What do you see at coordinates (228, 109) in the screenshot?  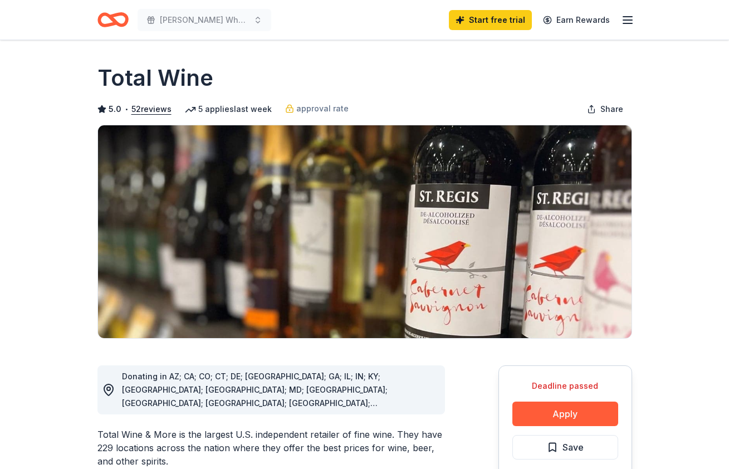 I see `div: 5 applies last week` at bounding box center [228, 109].